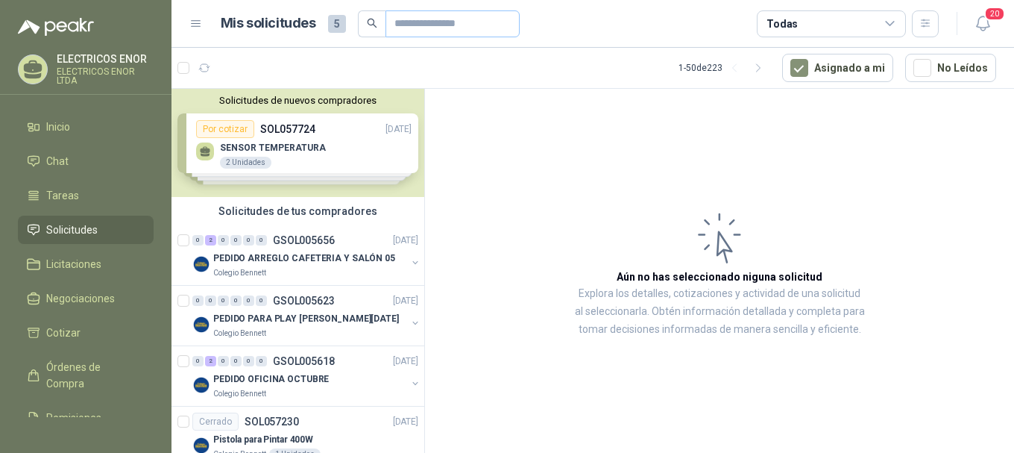  I want to click on span: Solicitudes, so click(72, 230).